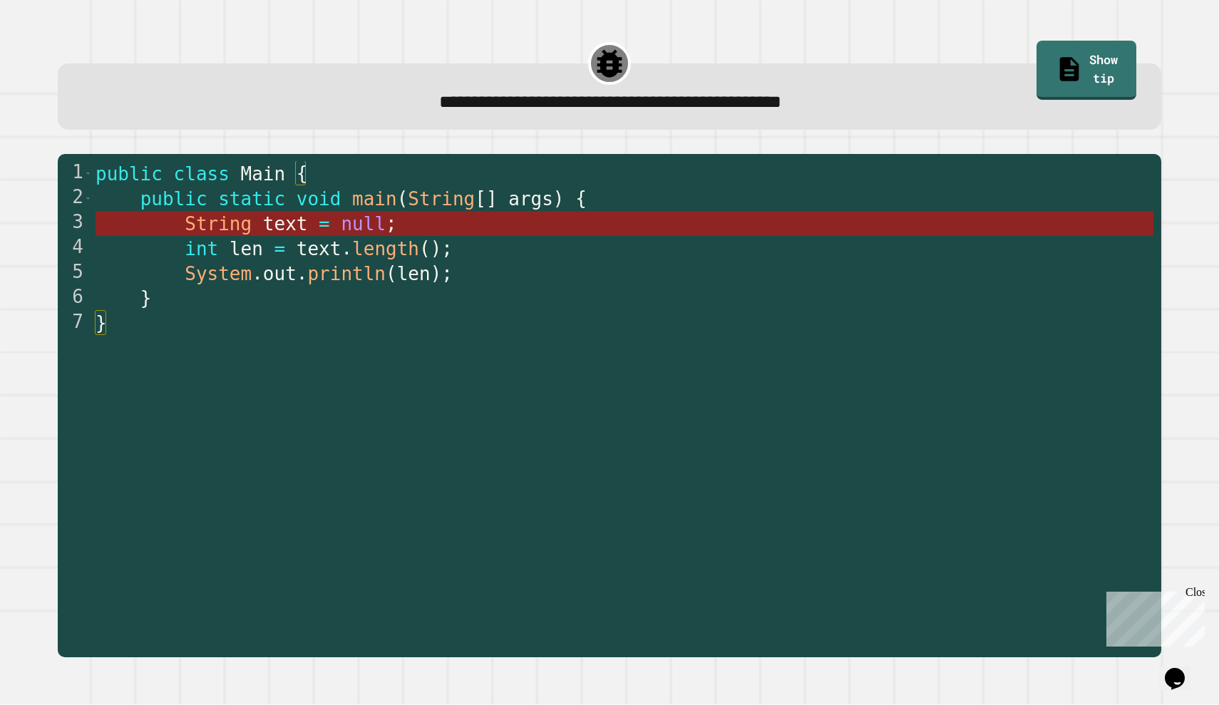 This screenshot has height=705, width=1219. Describe the element at coordinates (202, 249) in the screenshot. I see `span: int` at that location.